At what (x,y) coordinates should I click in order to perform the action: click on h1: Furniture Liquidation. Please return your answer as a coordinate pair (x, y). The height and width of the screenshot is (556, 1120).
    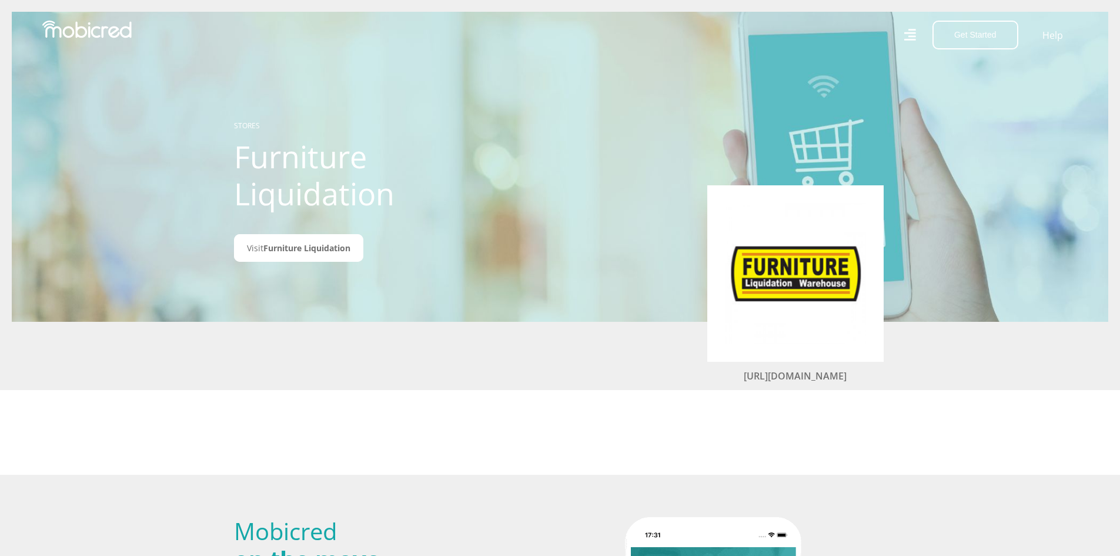
    Looking at the image, I should click on (365, 175).